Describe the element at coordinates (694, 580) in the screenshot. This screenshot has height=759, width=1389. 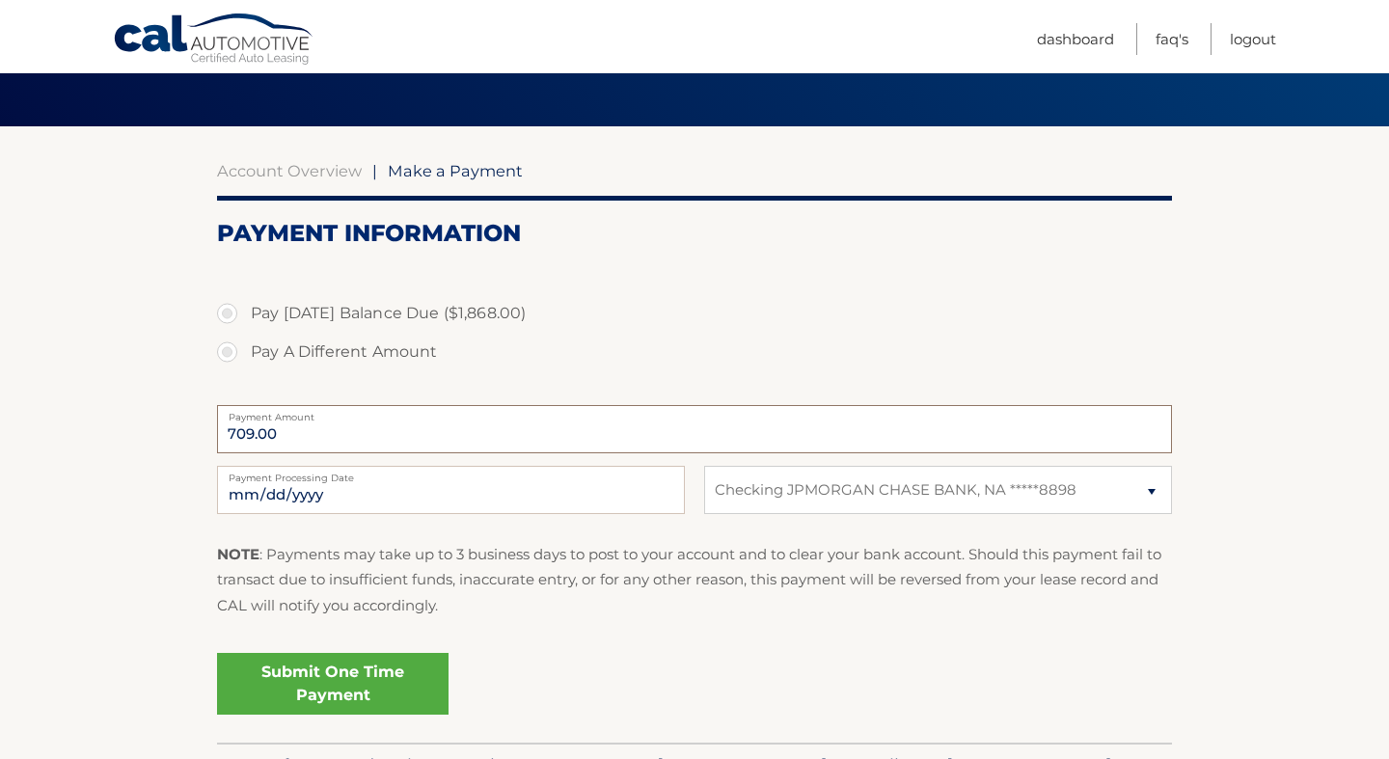
I see `p: : Payments may take up to 3 business days to post to your account and to clear your bank account....` at that location.